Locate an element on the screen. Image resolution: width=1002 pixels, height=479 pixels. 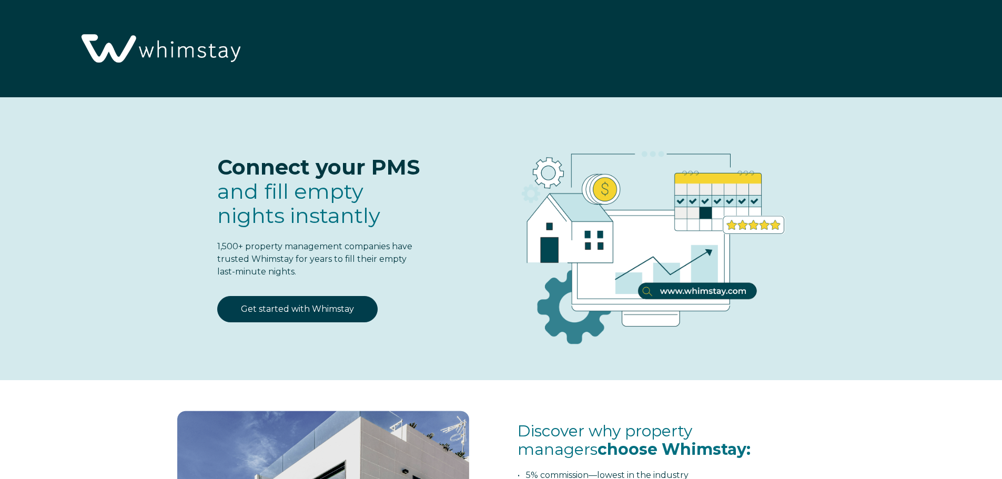
span: and is located at coordinates (299, 203).